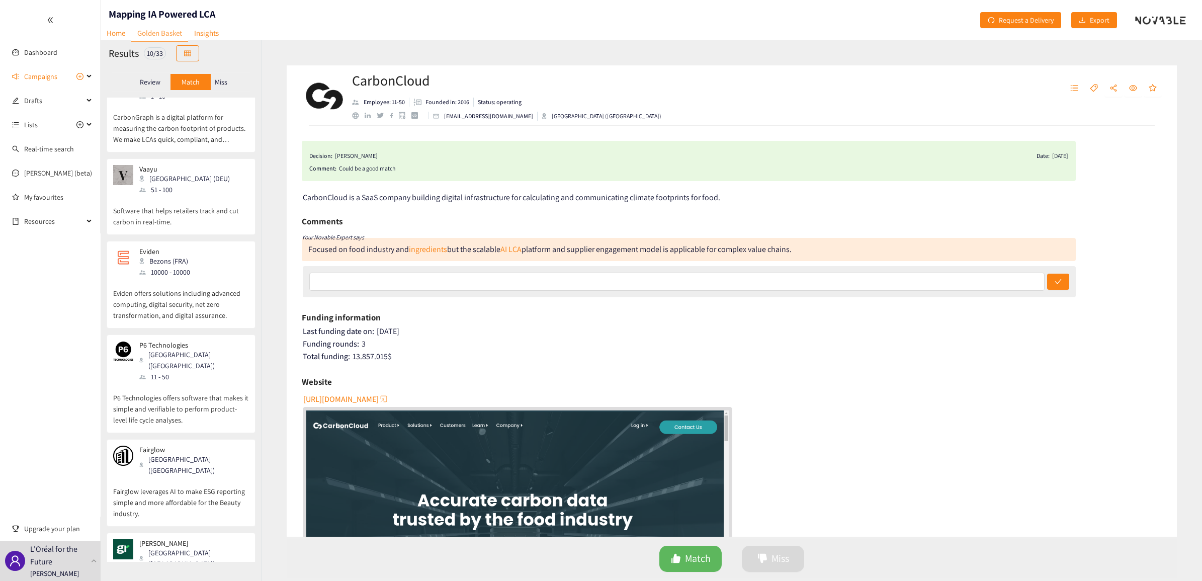 The height and width of the screenshot is (581, 1202). I want to click on p: Software that helps retailers track and cut carbon in real-time., so click(181, 211).